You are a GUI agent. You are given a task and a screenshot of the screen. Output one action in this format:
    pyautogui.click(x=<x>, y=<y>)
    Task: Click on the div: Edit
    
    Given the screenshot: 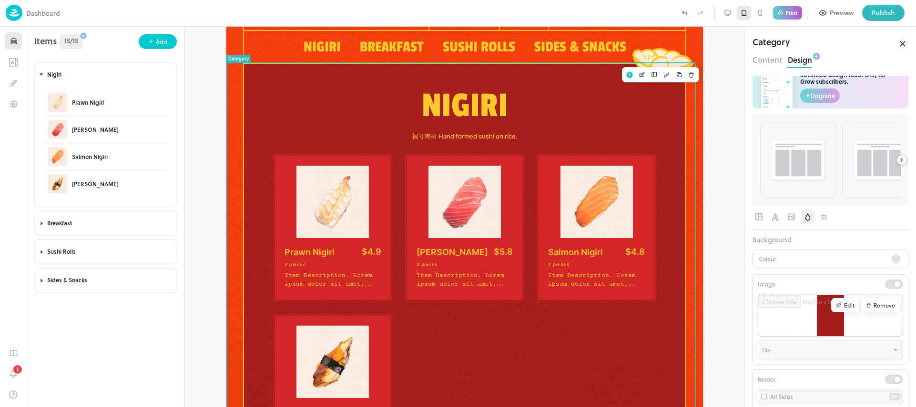 What is the action you would take?
    pyautogui.click(x=845, y=305)
    